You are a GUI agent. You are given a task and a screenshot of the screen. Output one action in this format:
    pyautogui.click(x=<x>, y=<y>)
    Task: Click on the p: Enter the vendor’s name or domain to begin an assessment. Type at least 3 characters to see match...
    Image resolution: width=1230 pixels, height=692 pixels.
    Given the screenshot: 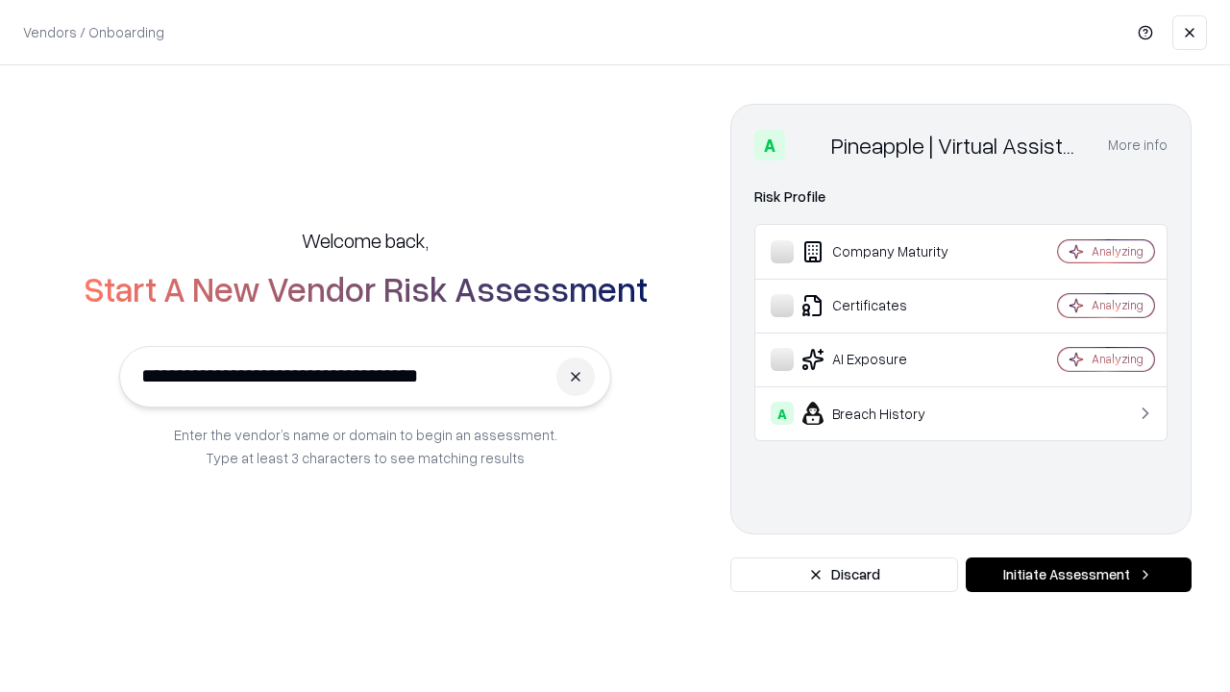 What is the action you would take?
    pyautogui.click(x=365, y=446)
    